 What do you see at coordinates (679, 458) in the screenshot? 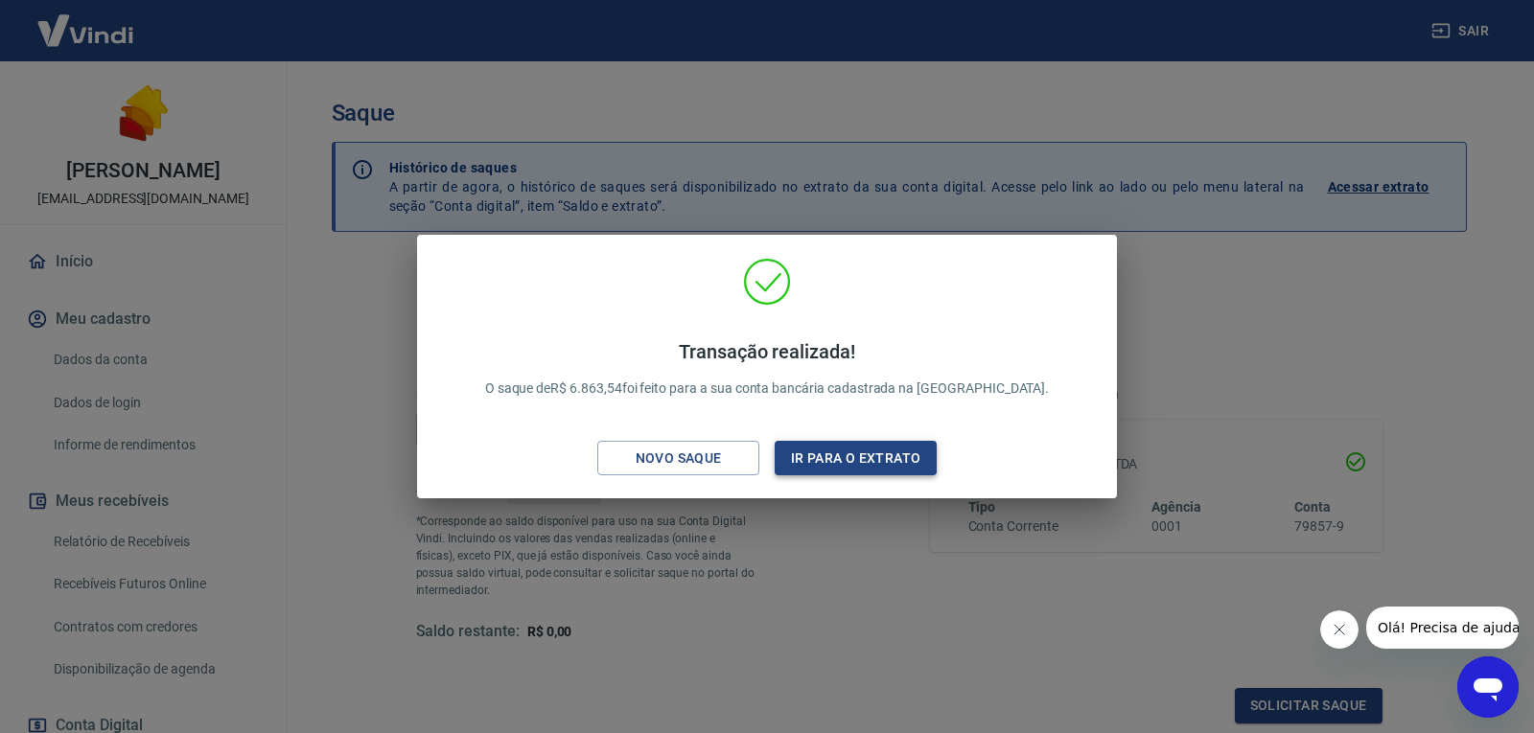
I see `div: Novo saque` at bounding box center [679, 458].